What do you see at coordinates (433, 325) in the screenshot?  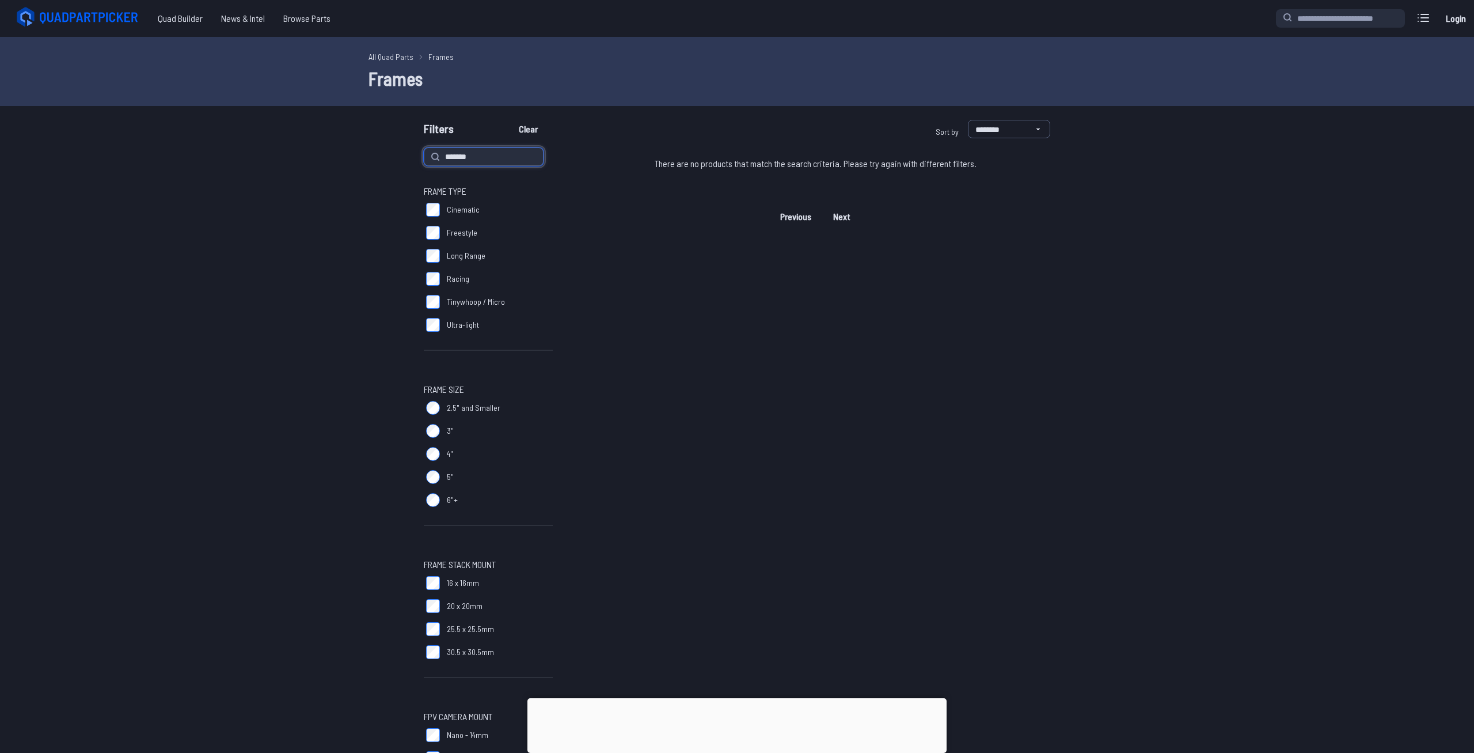 I see `input: Ultra-light` at bounding box center [433, 325].